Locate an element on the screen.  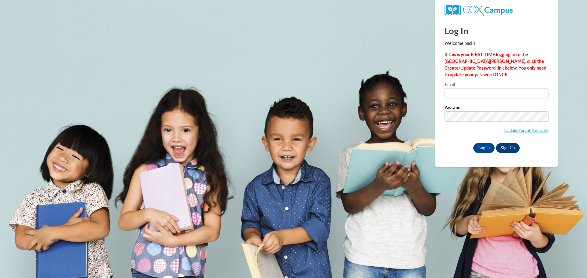
h1: Log In is located at coordinates (496, 31).